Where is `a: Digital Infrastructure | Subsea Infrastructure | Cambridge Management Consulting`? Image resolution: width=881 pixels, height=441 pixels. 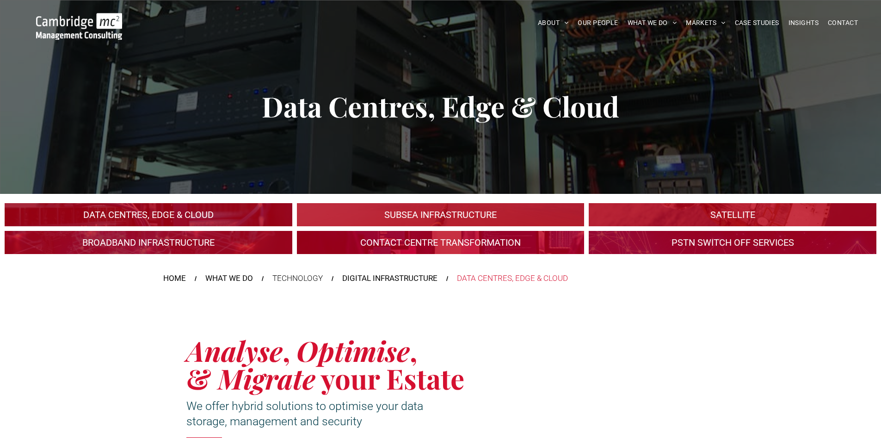 a: Digital Infrastructure | Subsea Infrastructure | Cambridge Management Consulting is located at coordinates (441, 215).